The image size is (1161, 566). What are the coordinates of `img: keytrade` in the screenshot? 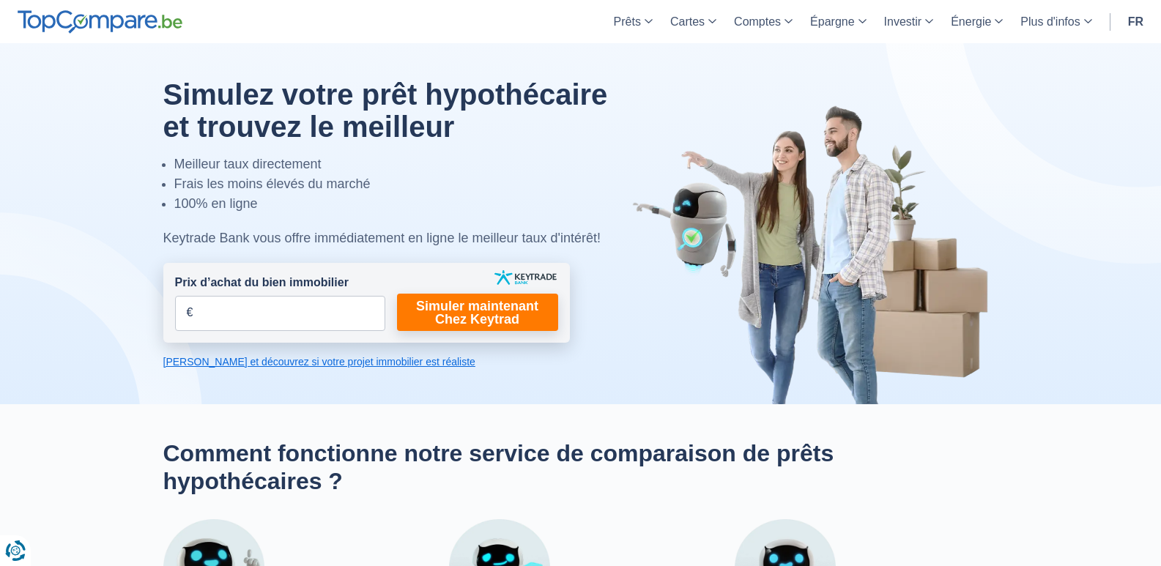 It's located at (525, 278).